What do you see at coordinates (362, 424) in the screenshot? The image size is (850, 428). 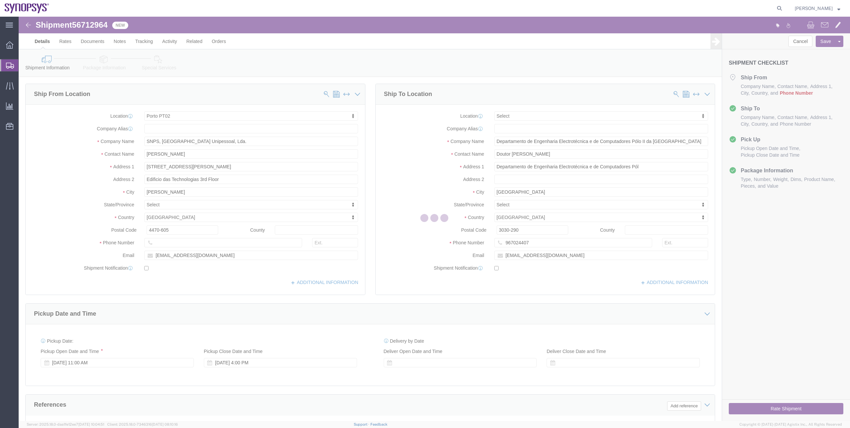 I see `a: Support` at bounding box center [362, 424].